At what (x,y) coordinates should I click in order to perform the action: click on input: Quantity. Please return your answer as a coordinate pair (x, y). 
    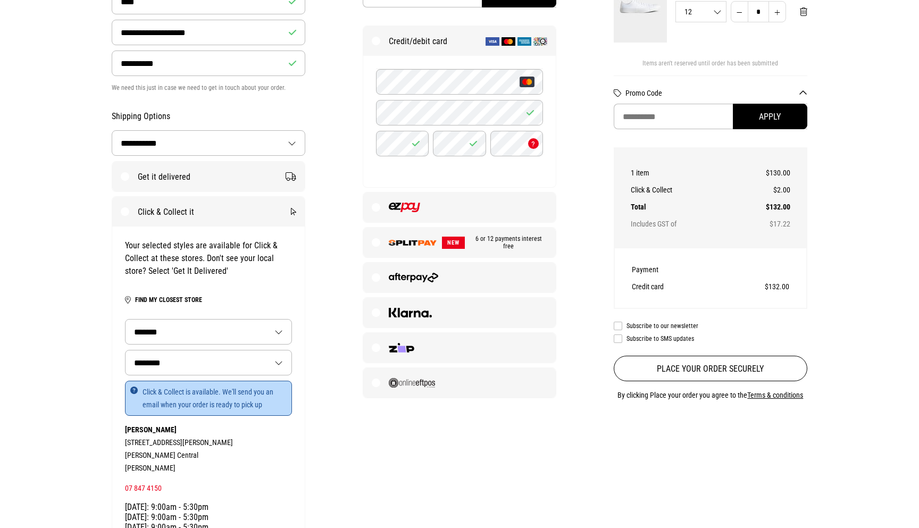
    Looking at the image, I should click on (758, 12).